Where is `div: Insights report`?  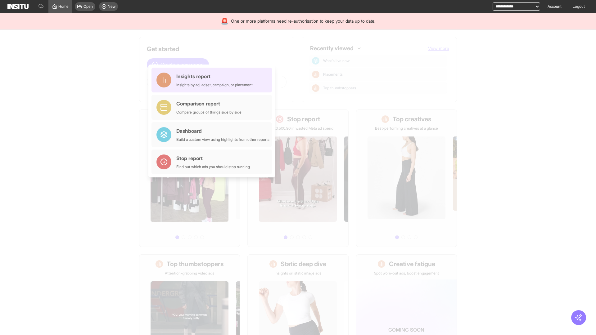 div: Insights report is located at coordinates (215, 76).